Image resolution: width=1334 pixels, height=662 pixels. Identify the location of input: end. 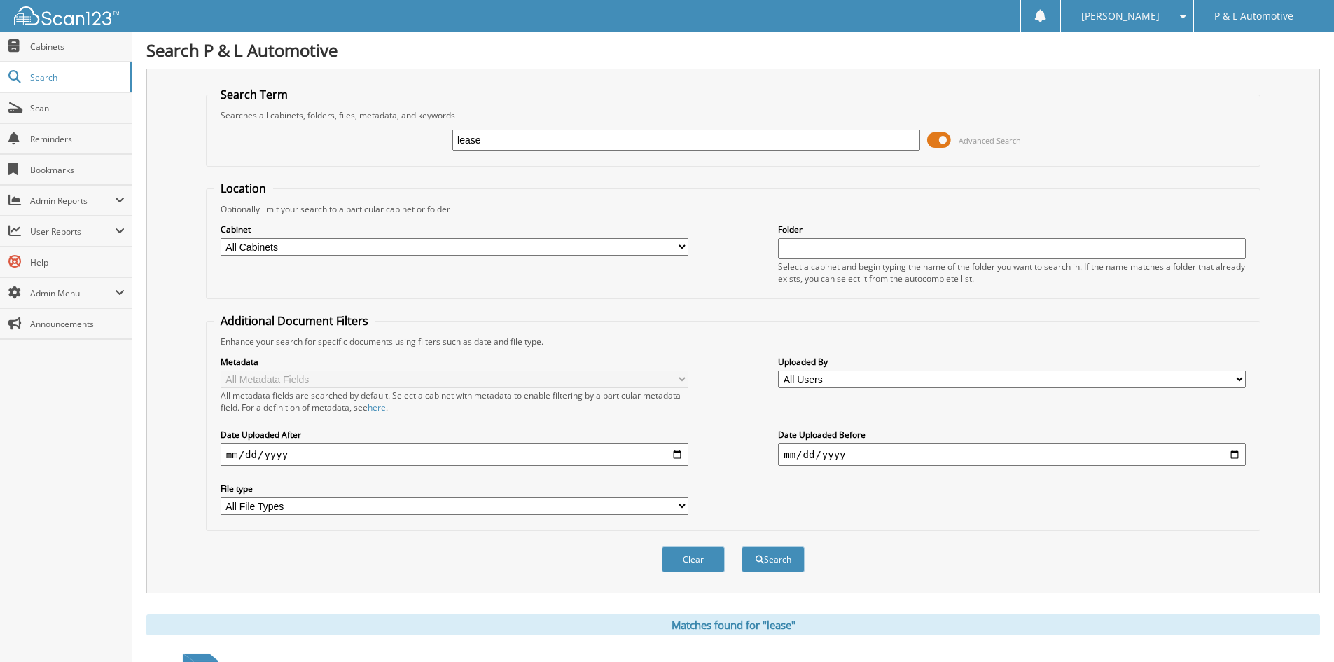
(1012, 455).